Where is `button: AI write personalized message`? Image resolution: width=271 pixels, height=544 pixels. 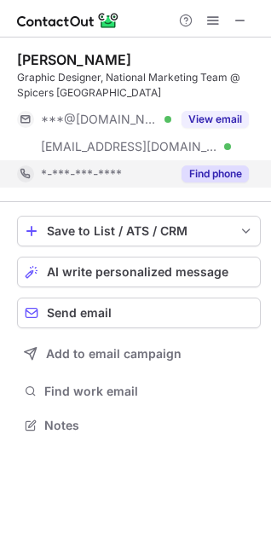 button: AI write personalized message is located at coordinates (139, 272).